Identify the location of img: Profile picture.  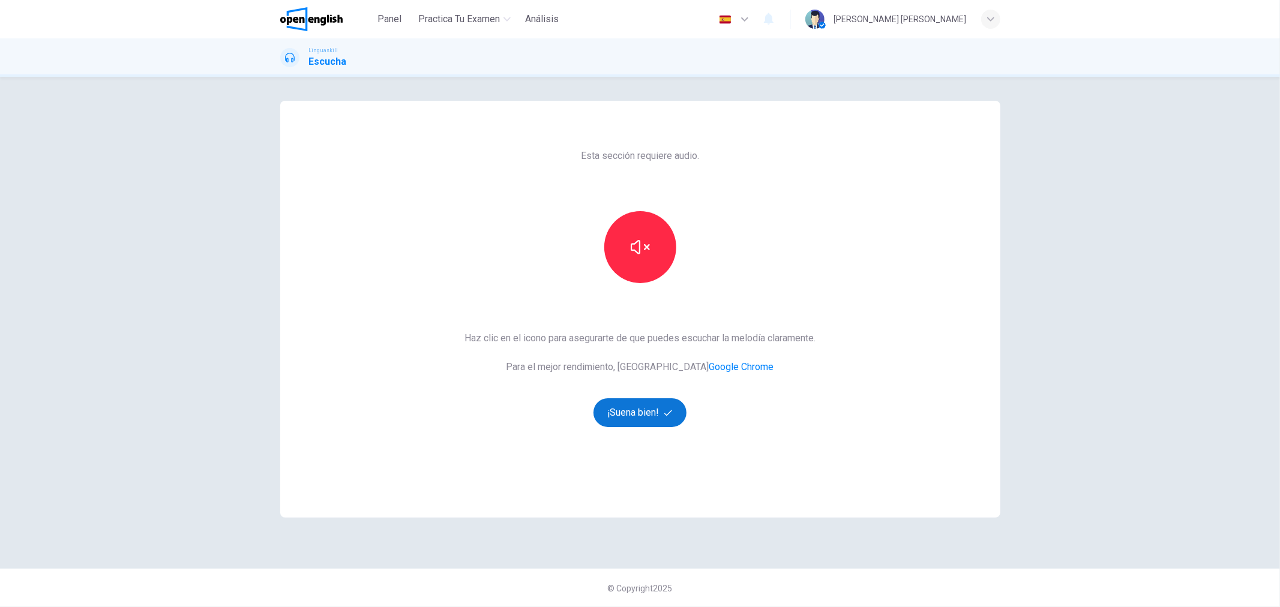
(815, 19).